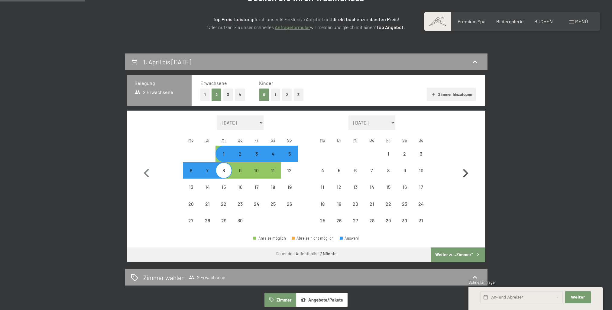 Image resolution: width=612 pixels, height=310 pixels. I want to click on div: 21, so click(372, 209).